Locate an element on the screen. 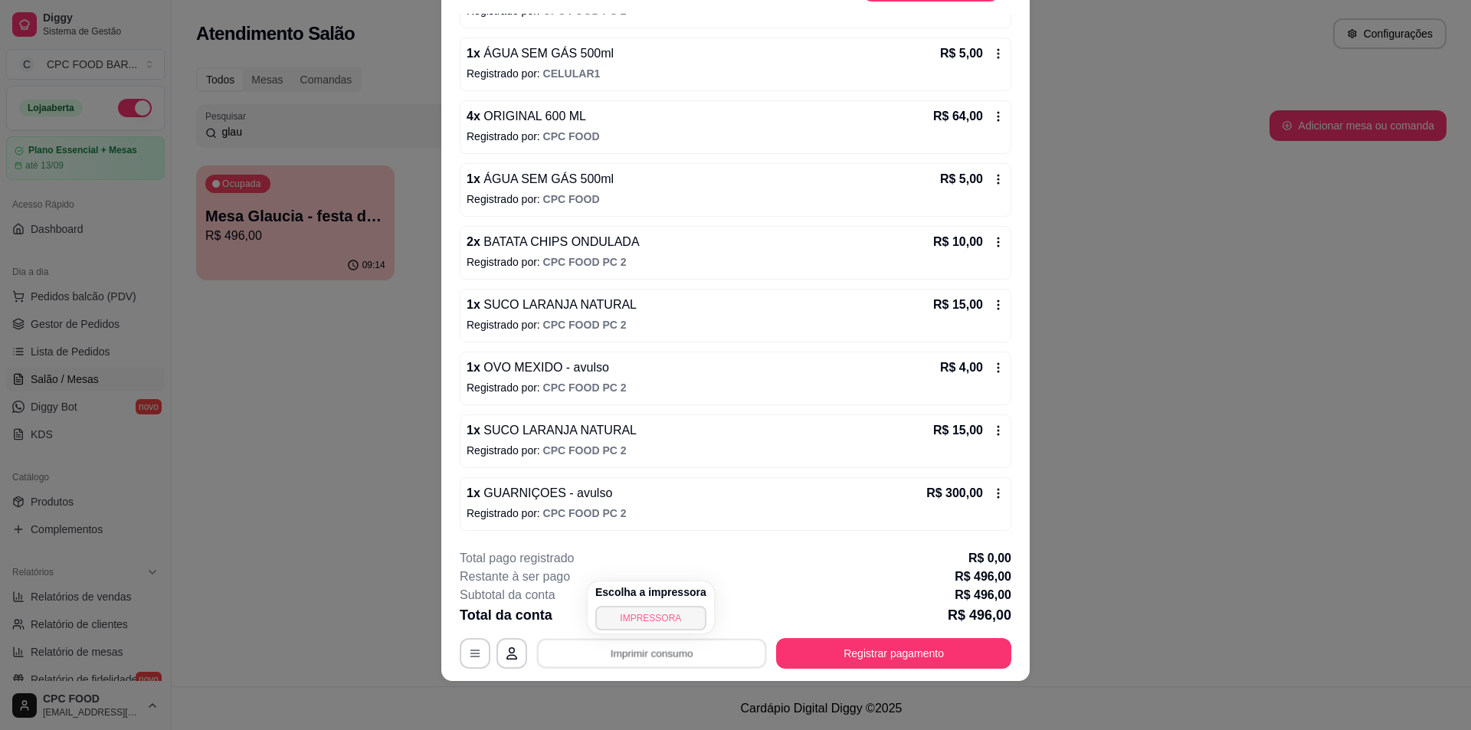  span: OVO MEXIDO - avulso is located at coordinates (545, 367).